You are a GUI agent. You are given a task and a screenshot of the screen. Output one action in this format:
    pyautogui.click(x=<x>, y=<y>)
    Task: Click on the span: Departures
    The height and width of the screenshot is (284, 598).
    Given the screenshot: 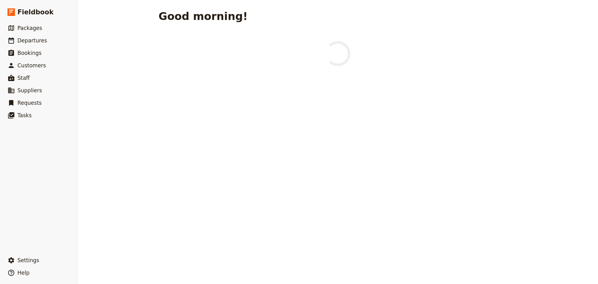 What is the action you would take?
    pyautogui.click(x=32, y=41)
    